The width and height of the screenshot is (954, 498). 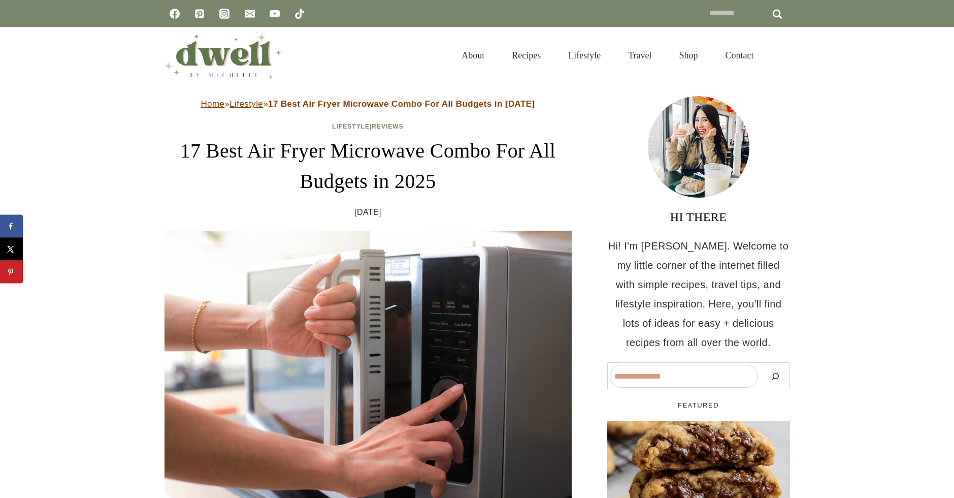 I want to click on h1: 17 Best Air Fryer Microwave Combo For All Budgets in 2025, so click(x=368, y=166).